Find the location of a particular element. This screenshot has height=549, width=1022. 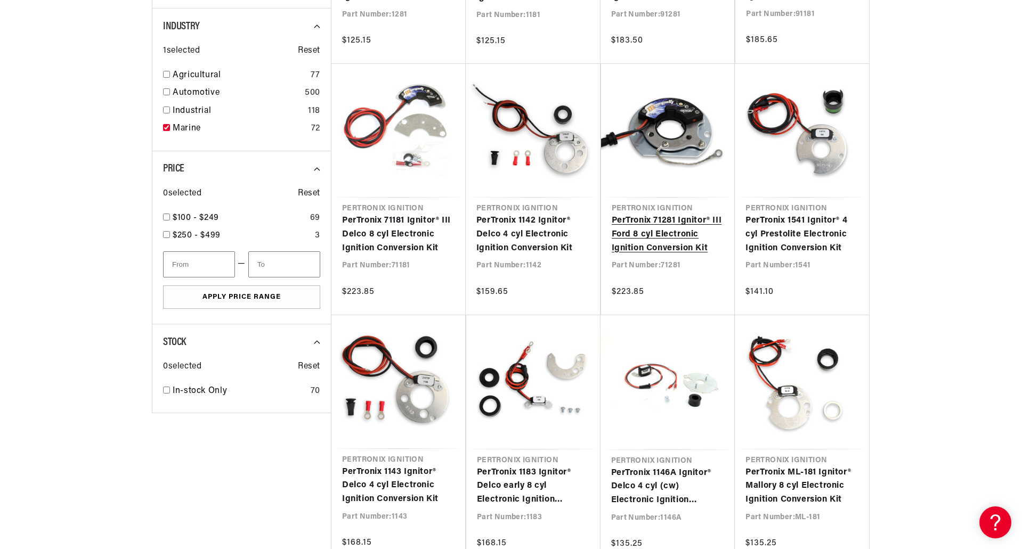

a: PerTronix 71281 Ignitor® III Ford 8 cyl Electronic Ignition Conversion Kit is located at coordinates (668, 234).